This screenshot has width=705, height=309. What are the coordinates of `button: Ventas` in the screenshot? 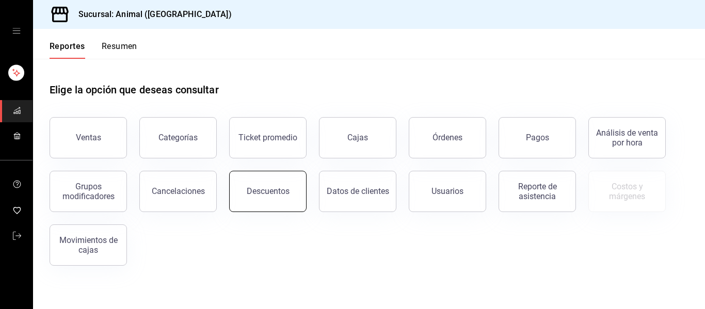 It's located at (88, 138).